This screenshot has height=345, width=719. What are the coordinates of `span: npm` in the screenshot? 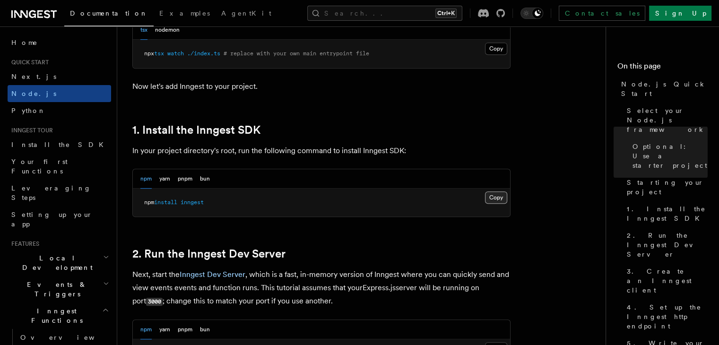 It's located at (149, 202).